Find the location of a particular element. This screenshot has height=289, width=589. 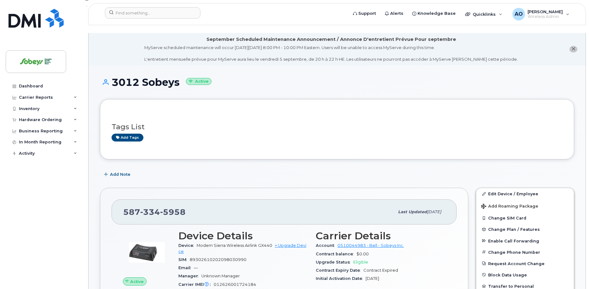

span: SIM is located at coordinates (184, 260).